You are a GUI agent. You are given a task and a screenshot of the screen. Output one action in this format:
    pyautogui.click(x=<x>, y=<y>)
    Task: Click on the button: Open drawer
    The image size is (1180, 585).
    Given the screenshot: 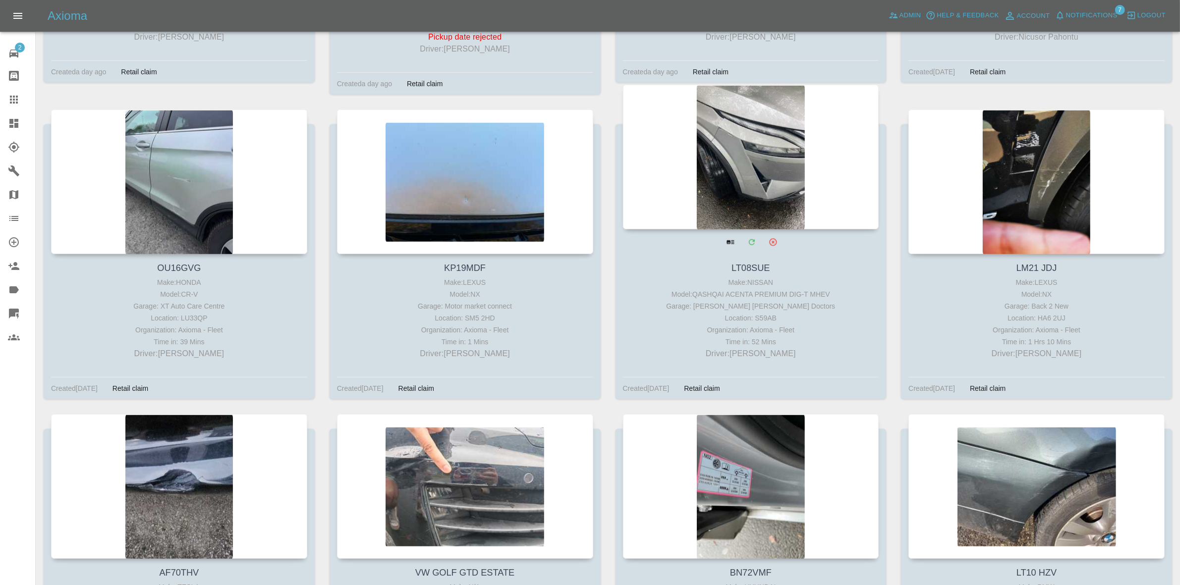 What is the action you would take?
    pyautogui.click(x=18, y=16)
    